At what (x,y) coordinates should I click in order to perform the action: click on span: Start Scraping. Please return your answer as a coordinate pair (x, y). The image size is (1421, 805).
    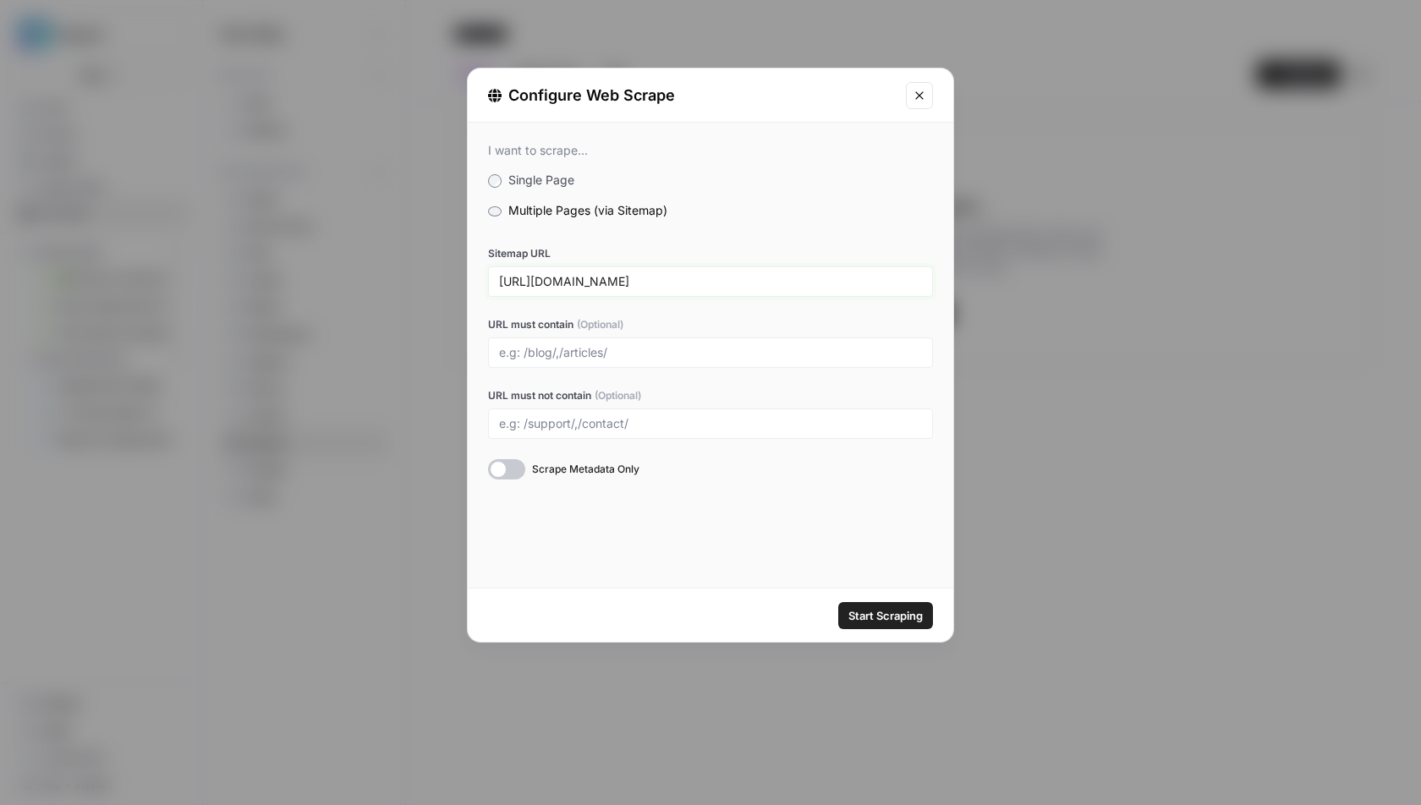
    Looking at the image, I should click on (886, 616).